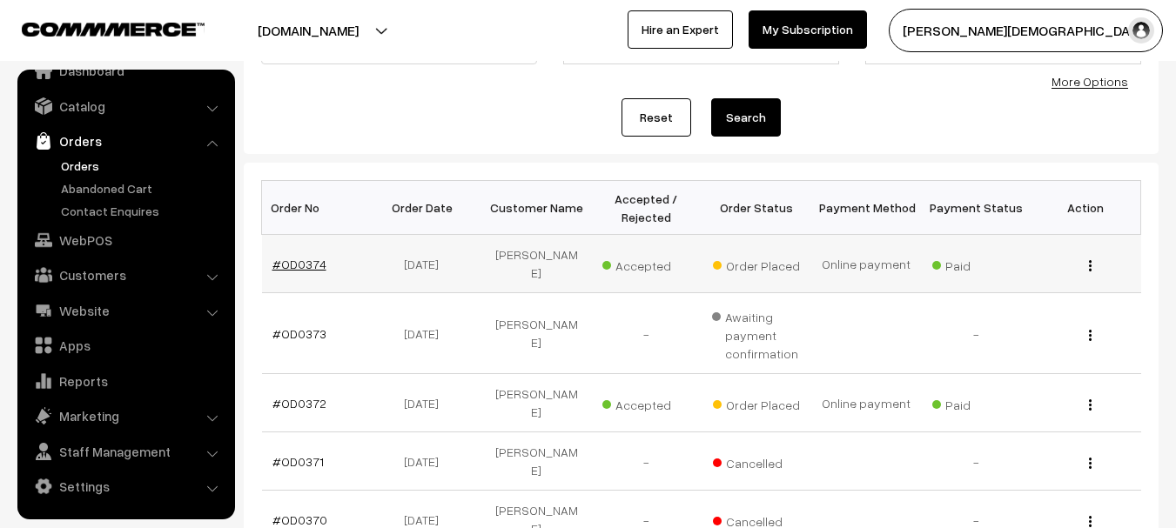  Describe the element at coordinates (299, 520) in the screenshot. I see `a: #OD0370` at that location.